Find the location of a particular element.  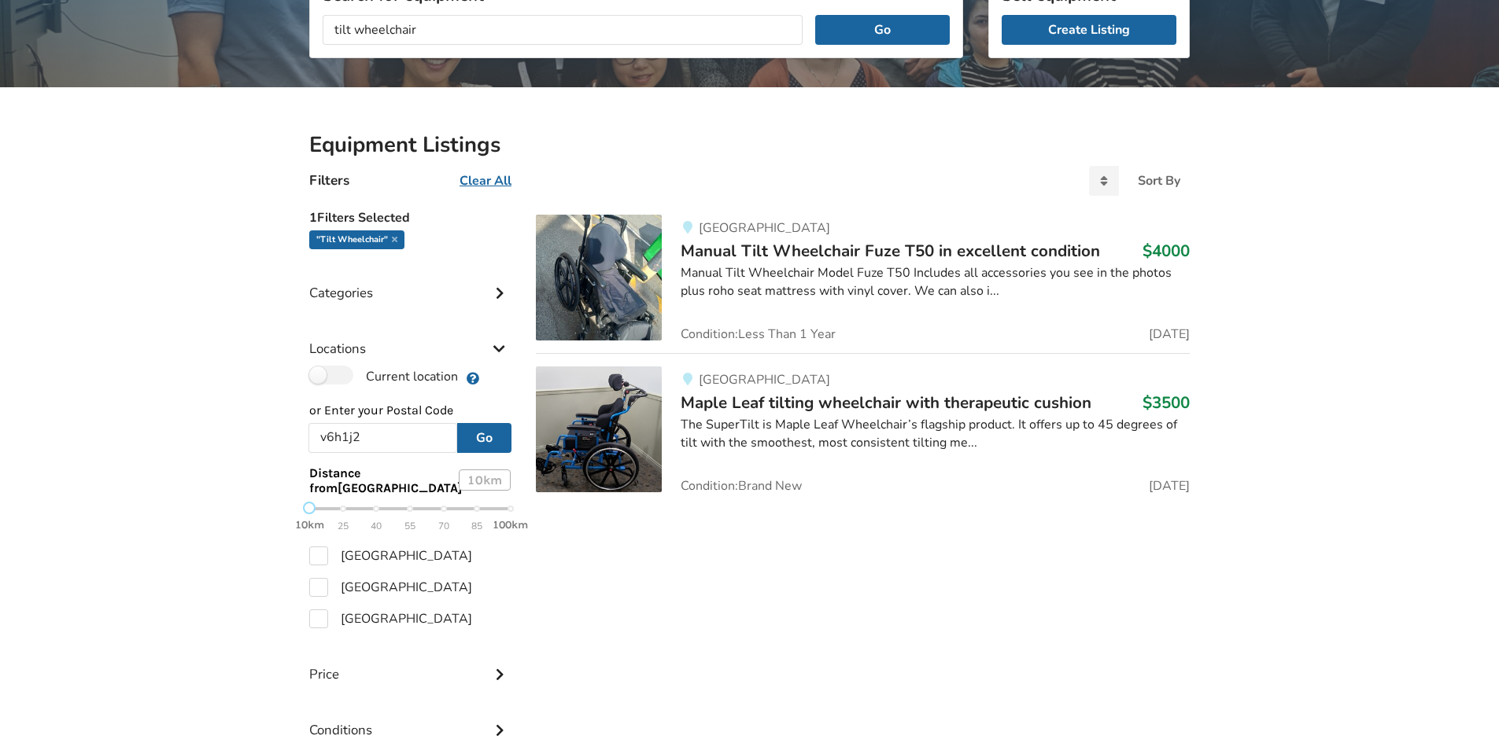

span: 55 is located at coordinates (410, 526).